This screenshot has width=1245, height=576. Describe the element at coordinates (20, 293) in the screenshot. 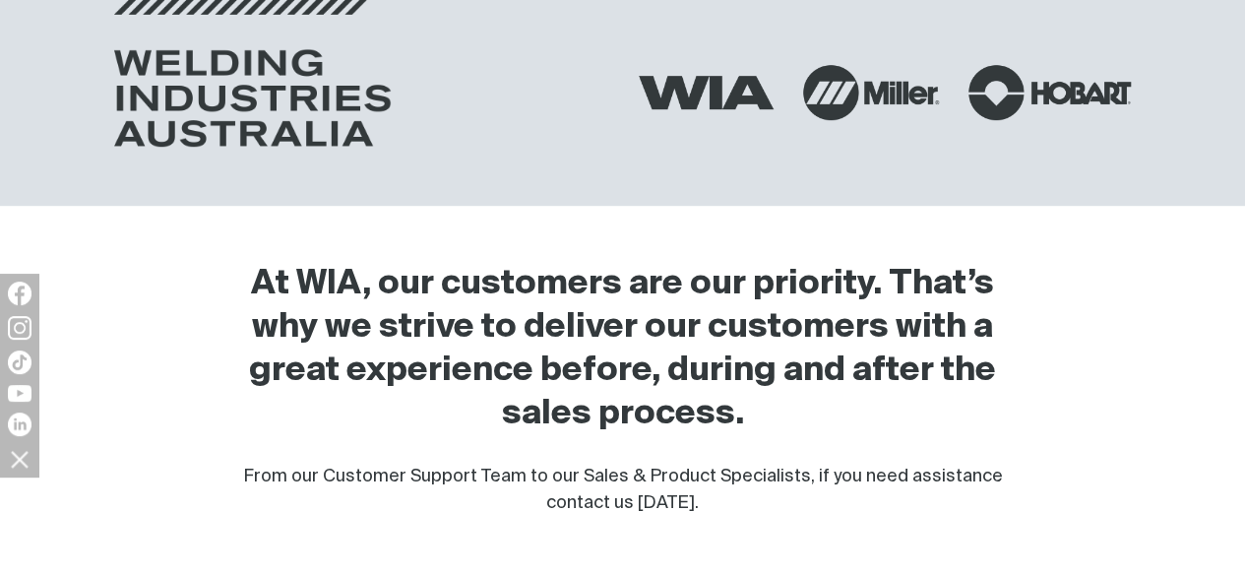

I see `img: Facebook` at that location.